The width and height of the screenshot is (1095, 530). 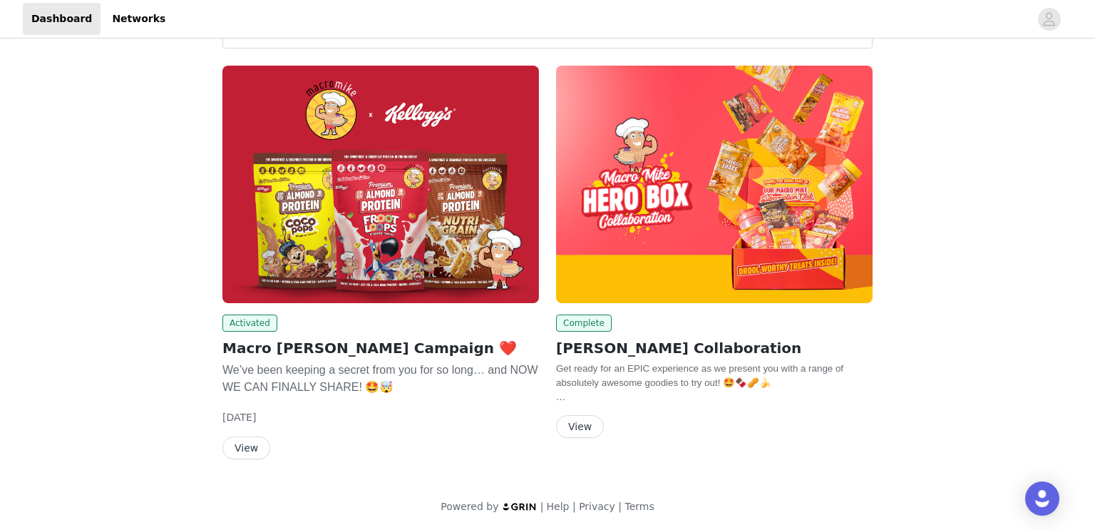 What do you see at coordinates (639, 506) in the screenshot?
I see `a: Terms` at bounding box center [639, 506].